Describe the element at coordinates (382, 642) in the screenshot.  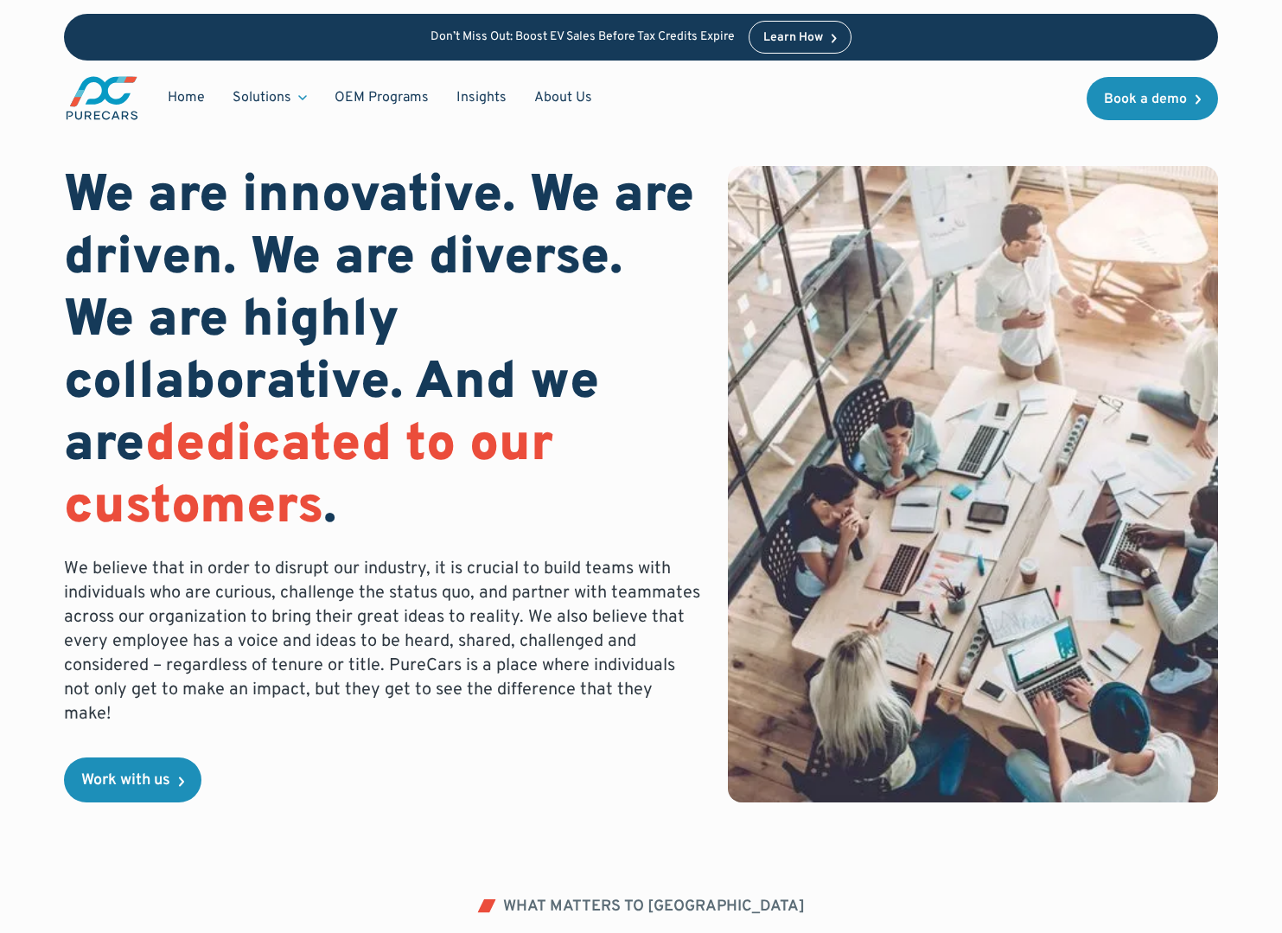
I see `p: We believe that in order to disrupt our industry, it is crucial to build teams with individuals w...` at that location.